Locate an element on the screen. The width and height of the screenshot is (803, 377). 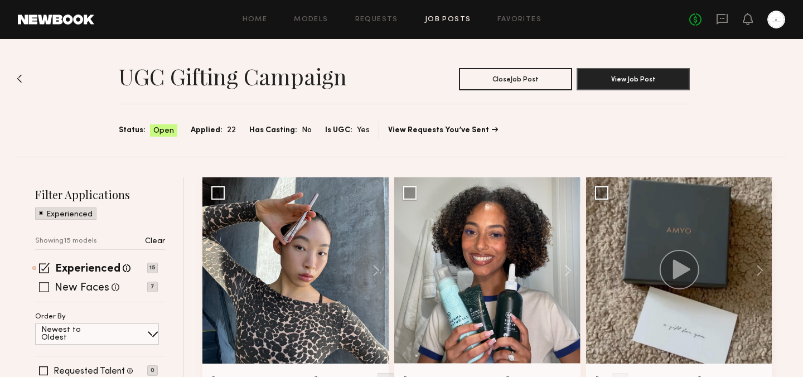
button: View Job Post is located at coordinates (633, 79).